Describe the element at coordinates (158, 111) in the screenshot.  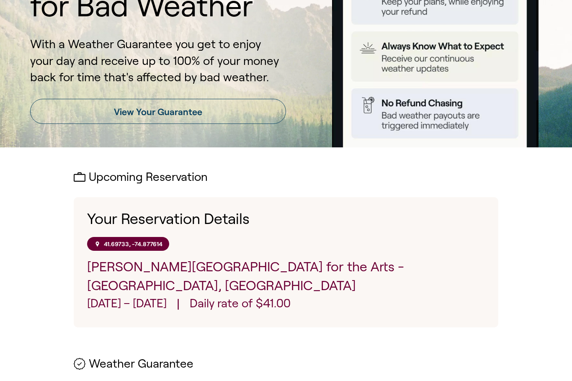
I see `a: View Your Guarantee` at that location.